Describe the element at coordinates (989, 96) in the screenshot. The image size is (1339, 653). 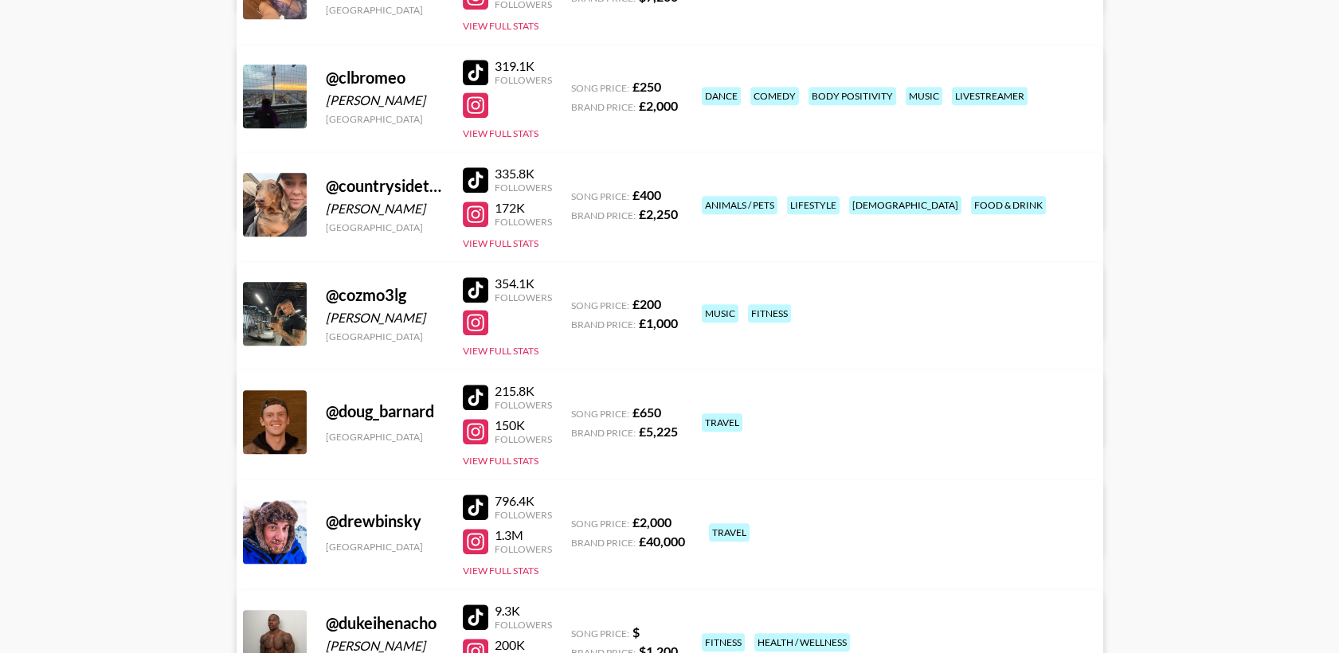
I see `div: livestreamer` at that location.